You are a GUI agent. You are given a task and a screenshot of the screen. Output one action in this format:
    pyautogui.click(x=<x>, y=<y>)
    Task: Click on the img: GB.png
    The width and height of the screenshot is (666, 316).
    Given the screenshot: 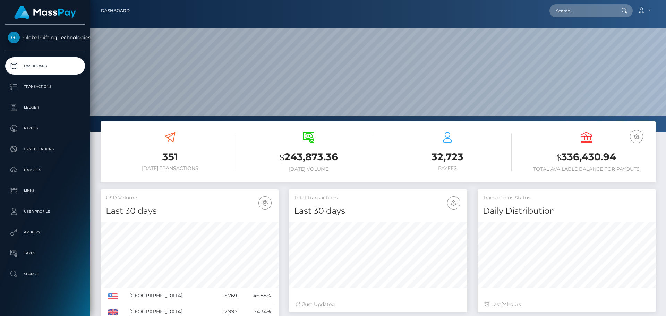 What is the action you would take?
    pyautogui.click(x=113, y=312)
    